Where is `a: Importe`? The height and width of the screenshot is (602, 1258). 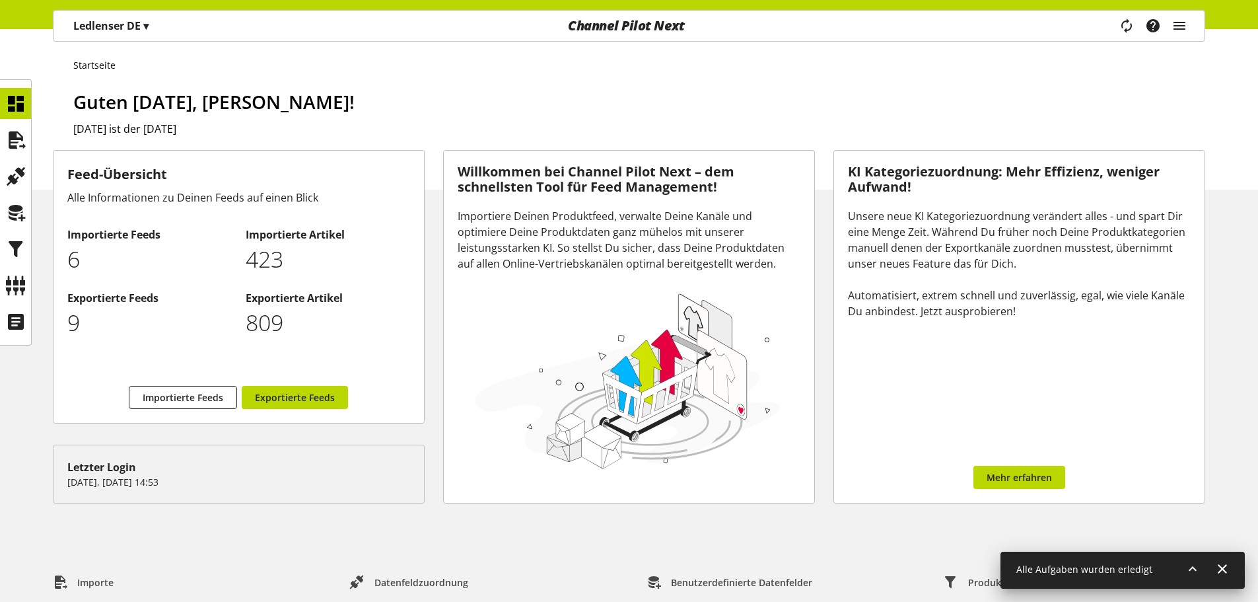
a: Importe is located at coordinates (83, 582).